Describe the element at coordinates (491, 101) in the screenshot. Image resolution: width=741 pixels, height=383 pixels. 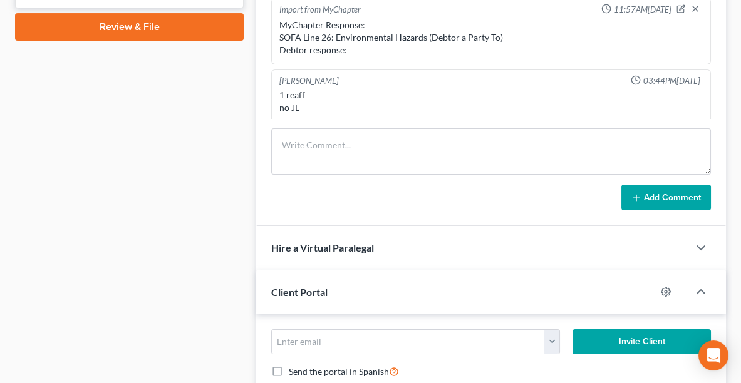
I see `div: 1 reaff no JL` at that location.